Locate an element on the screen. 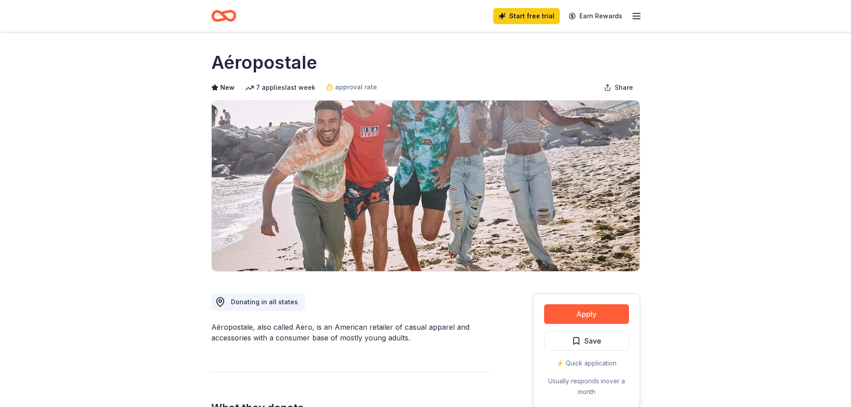 The image size is (851, 407). span: approval rate is located at coordinates (356, 87).